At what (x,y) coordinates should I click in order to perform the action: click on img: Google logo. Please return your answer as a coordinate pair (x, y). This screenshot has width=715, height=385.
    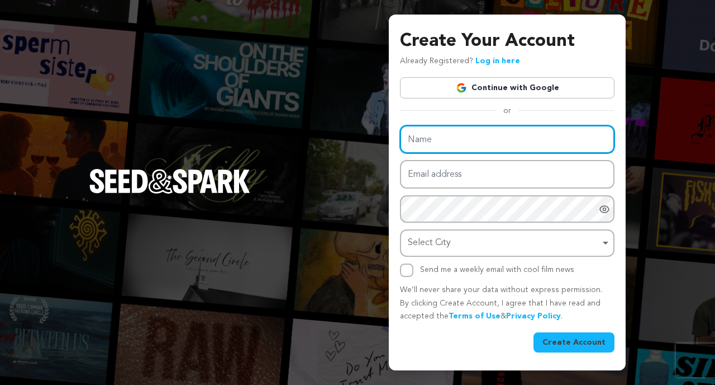
    Looking at the image, I should click on (462, 88).